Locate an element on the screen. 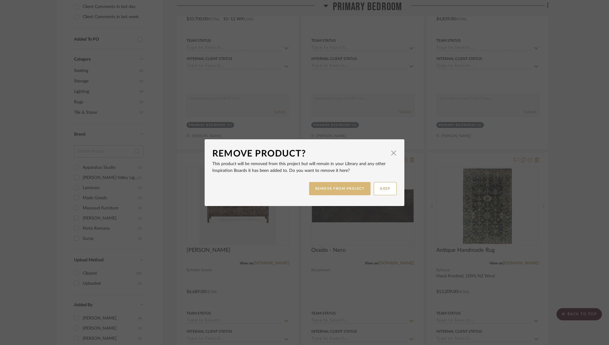 This screenshot has width=609, height=345. p: This product will be removed from this project but will remain in your Library and any other Insp... is located at coordinates (305, 167).